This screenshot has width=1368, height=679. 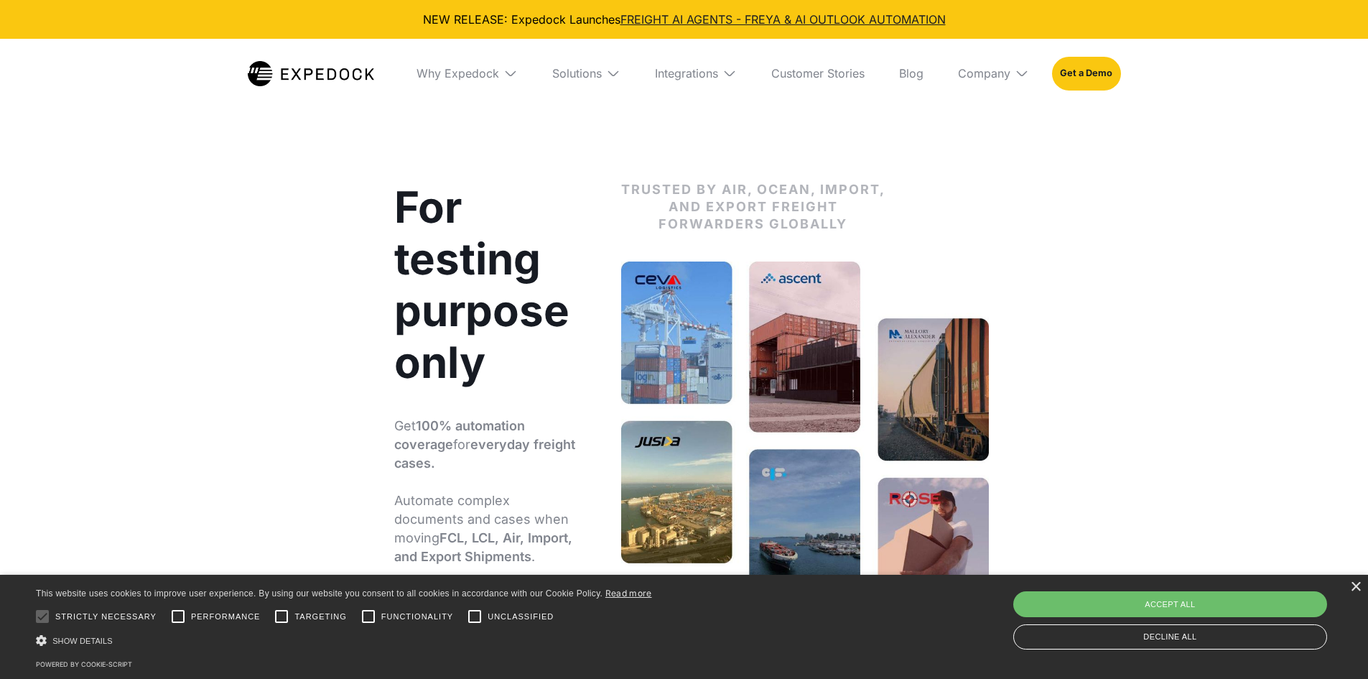 I want to click on a: Read more, so click(x=628, y=593).